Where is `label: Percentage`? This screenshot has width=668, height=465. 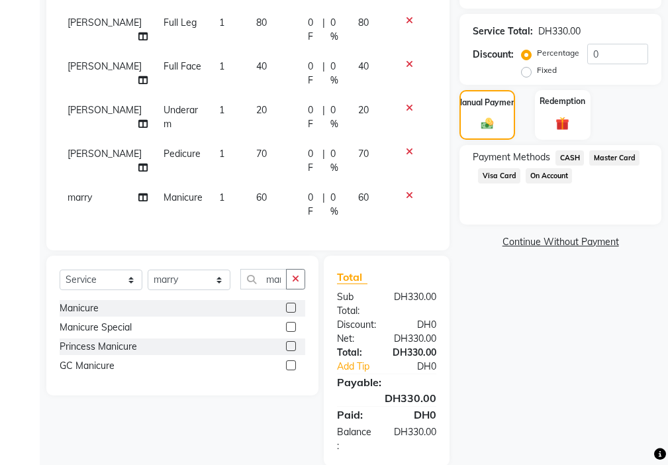 label: Percentage is located at coordinates (558, 53).